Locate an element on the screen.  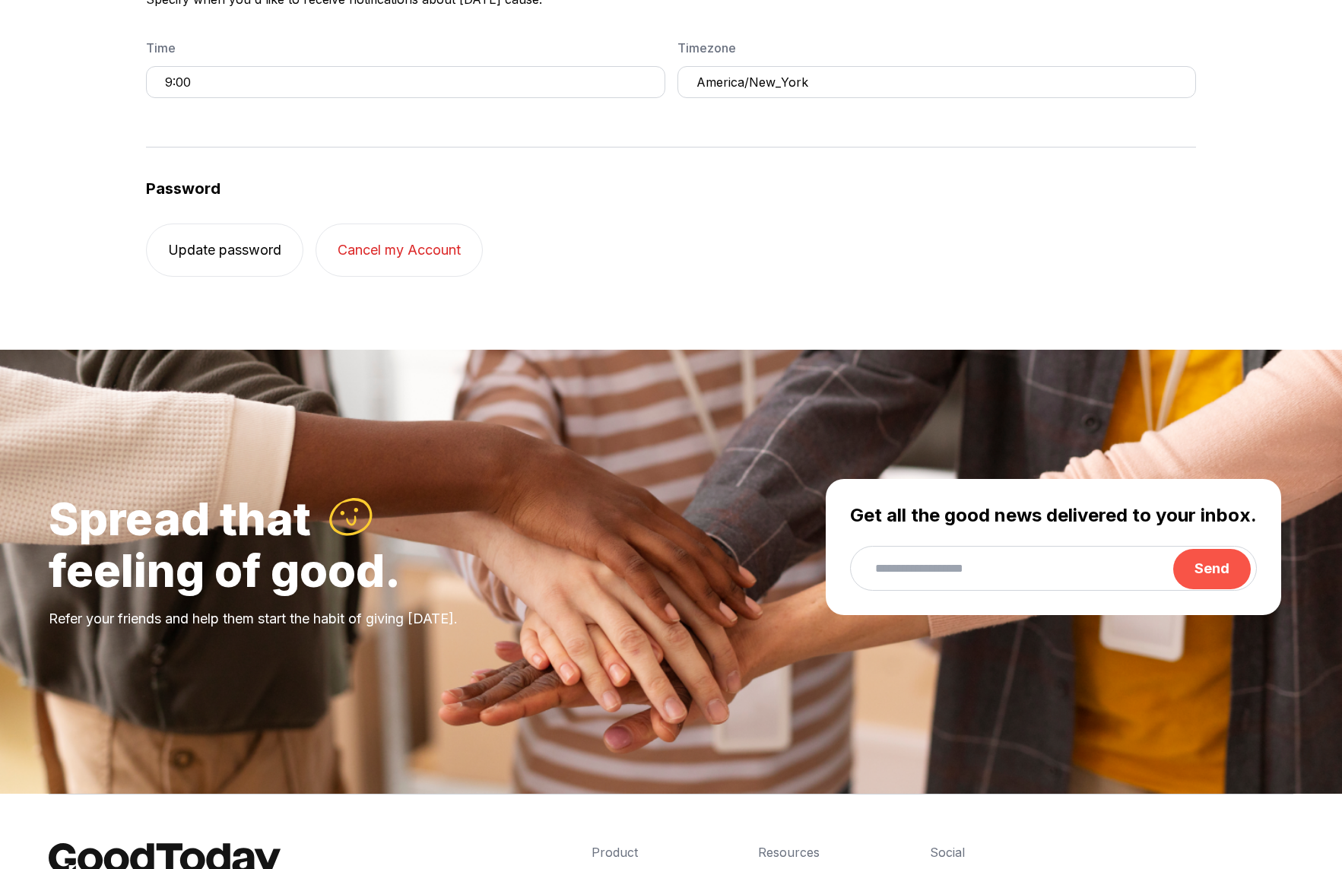
h3: Get all the good news delivered to your inbox. is located at coordinates (1053, 515).